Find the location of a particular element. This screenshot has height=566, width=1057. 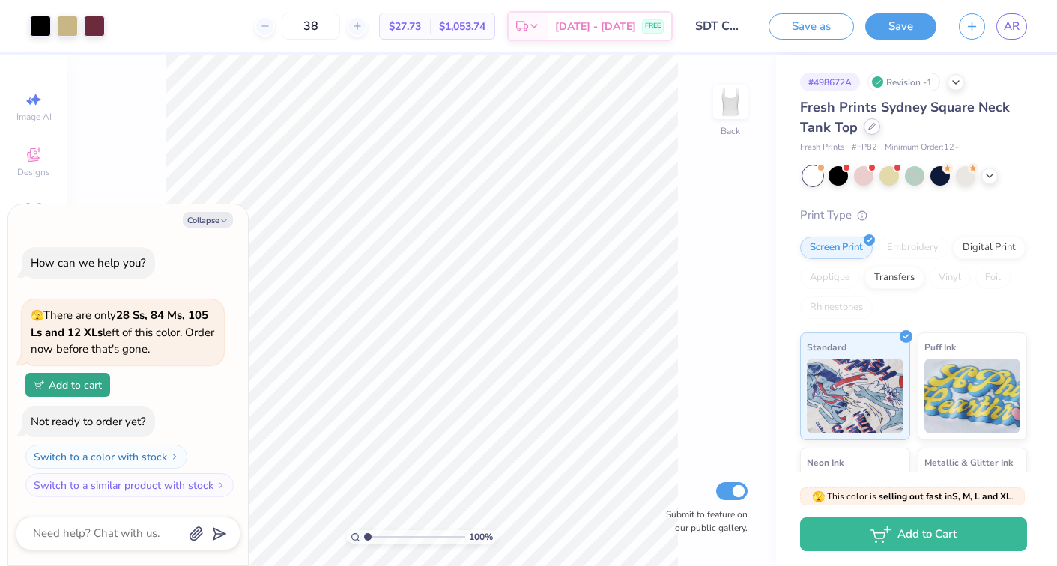

div: # 498672A is located at coordinates (830, 82).